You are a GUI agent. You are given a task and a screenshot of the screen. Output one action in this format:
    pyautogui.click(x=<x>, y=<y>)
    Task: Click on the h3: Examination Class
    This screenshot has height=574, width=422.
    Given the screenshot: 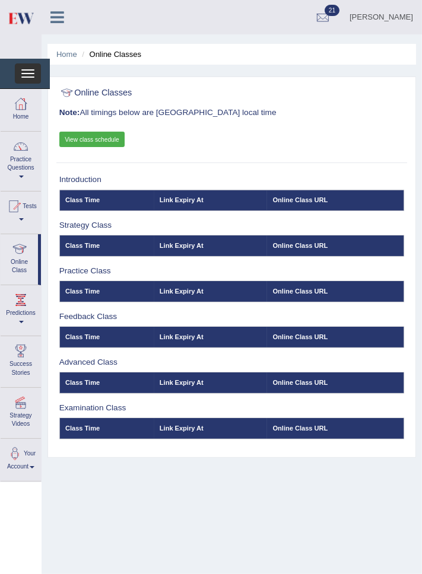 What is the action you would take?
    pyautogui.click(x=232, y=408)
    